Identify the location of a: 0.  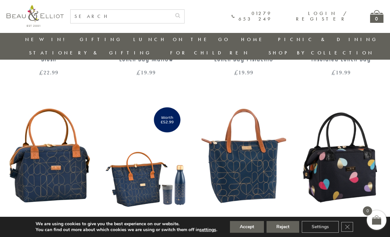
(376, 16).